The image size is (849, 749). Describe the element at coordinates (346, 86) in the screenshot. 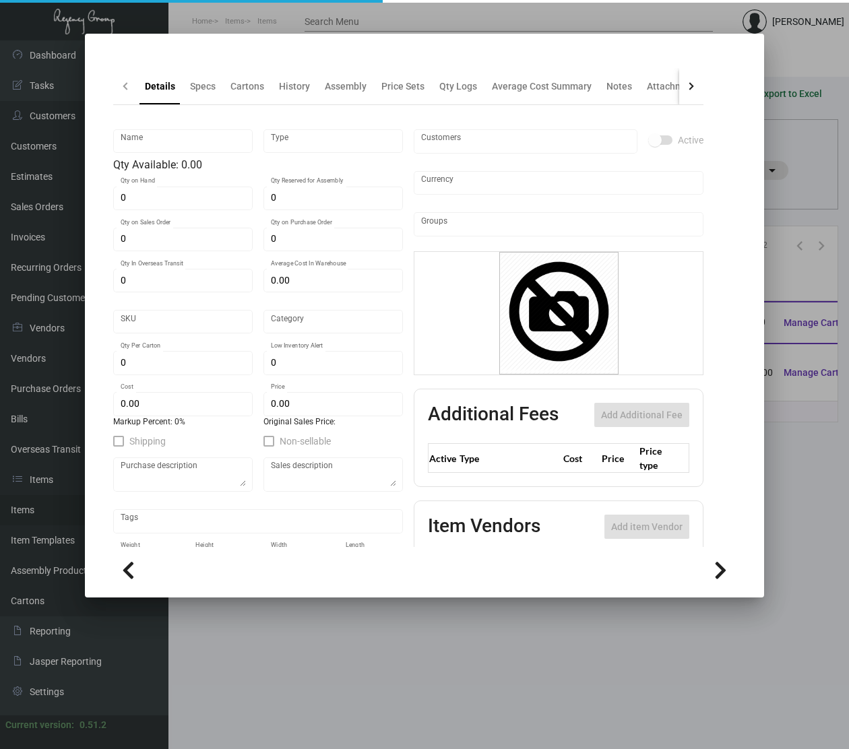

I see `div: Assembly` at that location.